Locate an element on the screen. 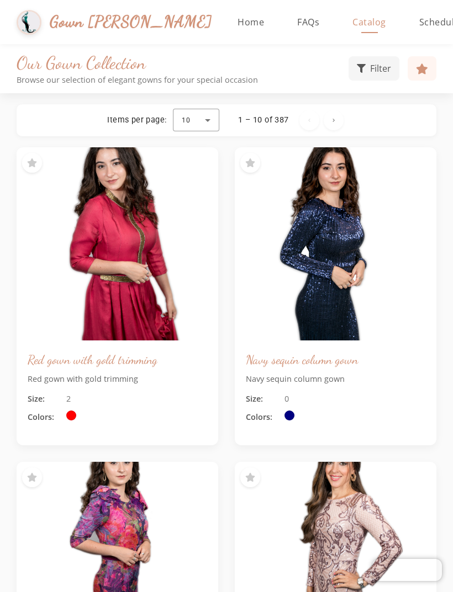 The width and height of the screenshot is (453, 592). h1: Our Gown Collection is located at coordinates (182, 63).